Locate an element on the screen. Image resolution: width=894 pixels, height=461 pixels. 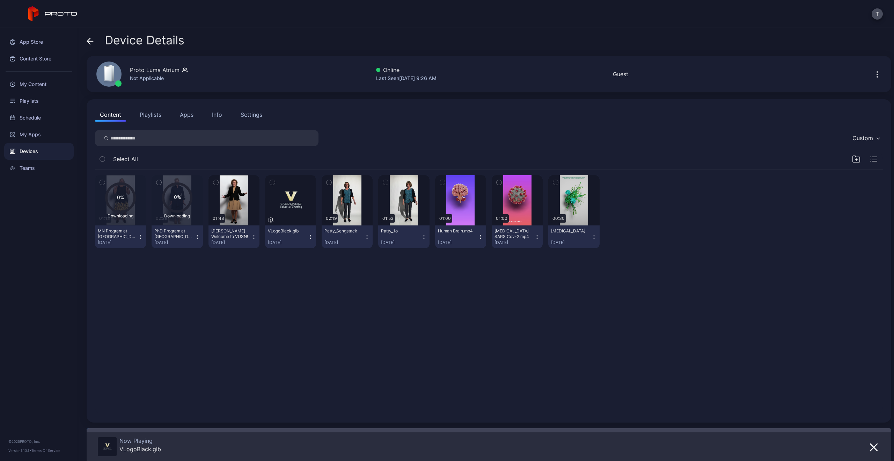
div: Covid-19 SARS Cov-2.mp4 is located at coordinates (514, 234).